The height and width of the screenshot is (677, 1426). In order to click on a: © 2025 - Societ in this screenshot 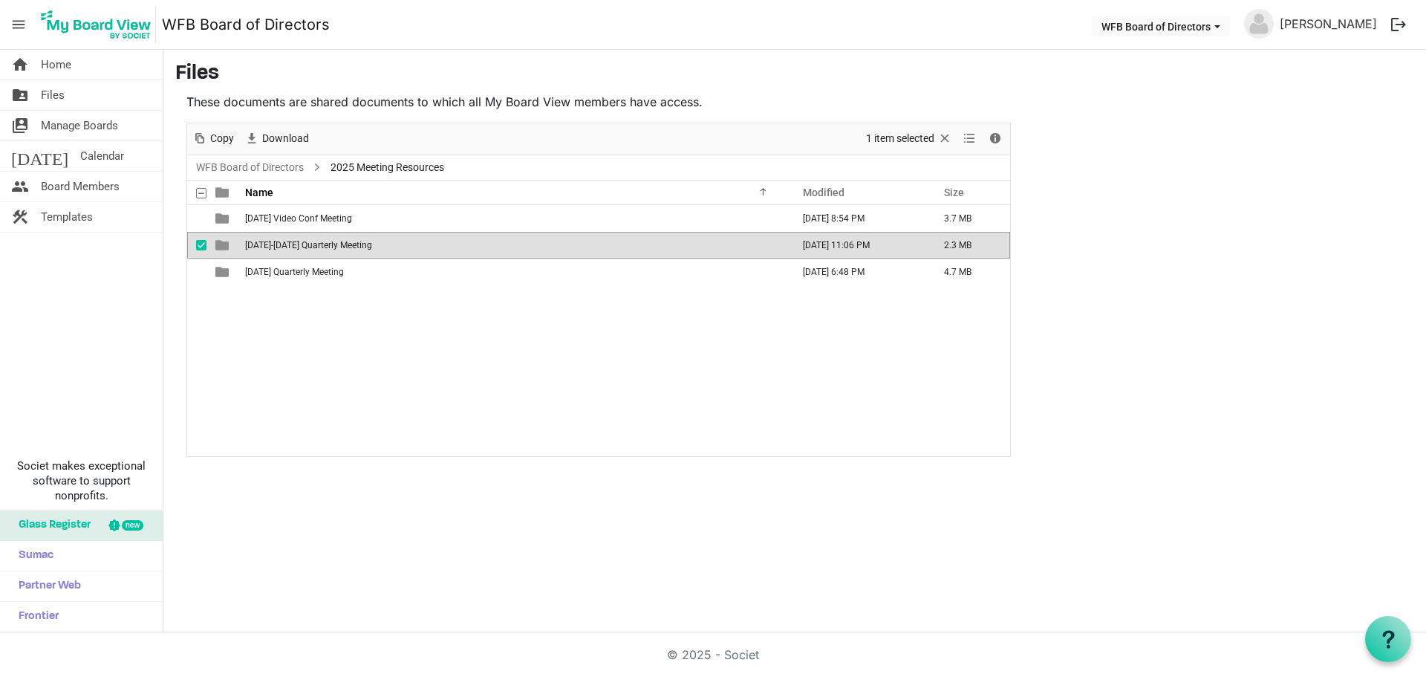, I will do `click(713, 655)`.